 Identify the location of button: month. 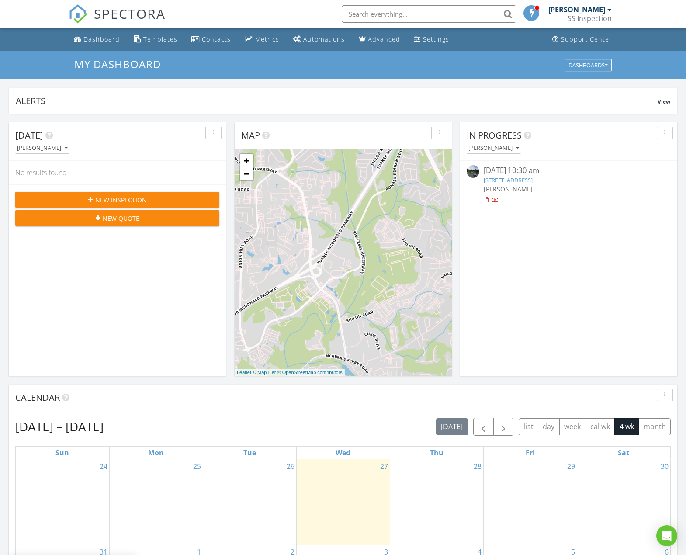
(654, 426).